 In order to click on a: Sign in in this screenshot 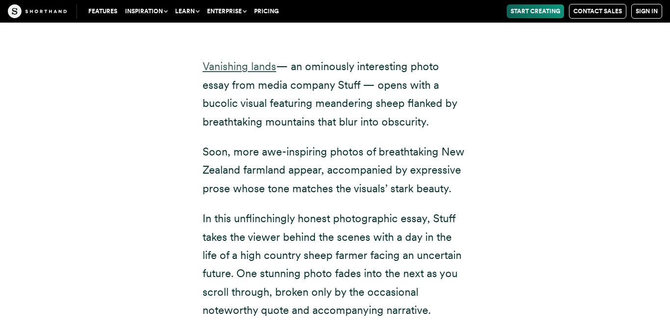, I will do `click(646, 11)`.